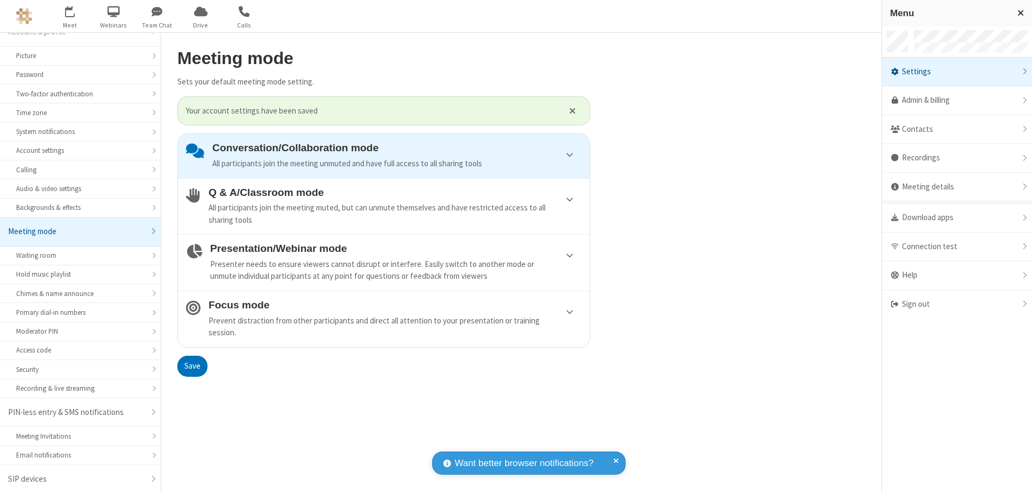 The width and height of the screenshot is (1032, 493). What do you see at coordinates (957, 218) in the screenshot?
I see `div: Download apps` at bounding box center [957, 218].